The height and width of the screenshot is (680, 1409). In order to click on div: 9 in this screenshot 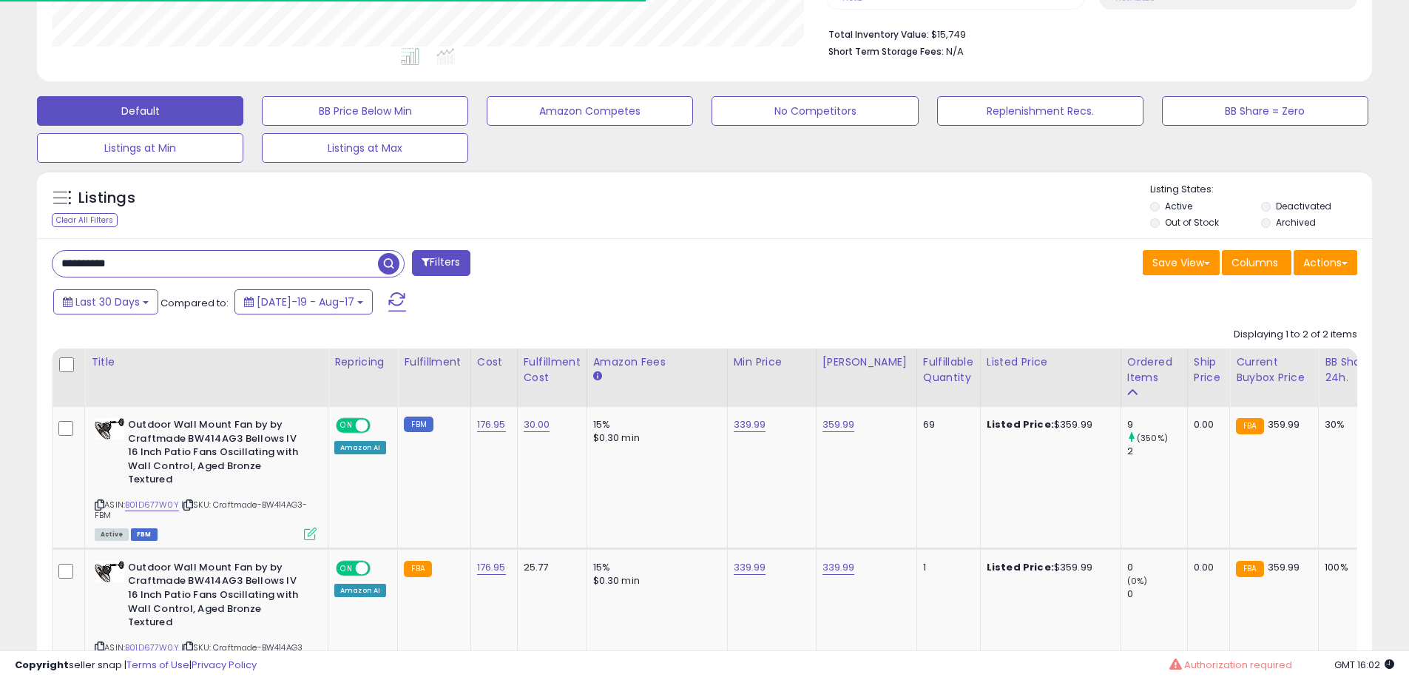, I will do `click(1157, 424)`.